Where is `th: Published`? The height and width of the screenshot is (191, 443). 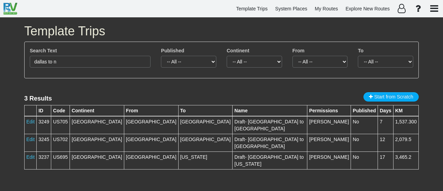
th: Published is located at coordinates (365, 111).